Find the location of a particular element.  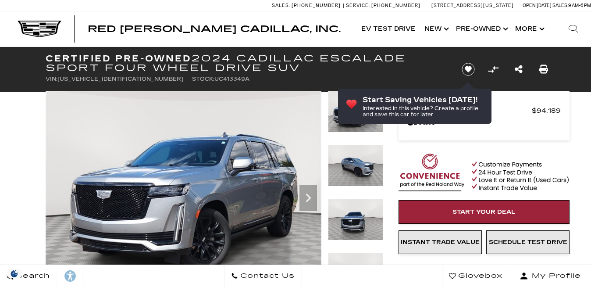

span: Contact Us is located at coordinates (266, 276).